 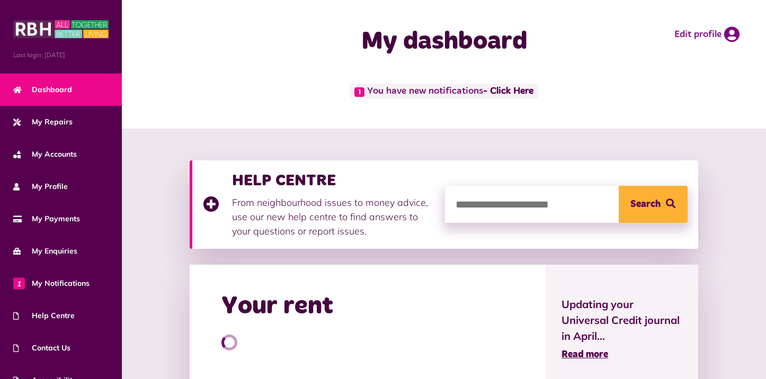 What do you see at coordinates (333, 217) in the screenshot?
I see `p: From neighbourhood issues to money advice, use our new help centre to find answers to your questi...` at bounding box center [333, 217].